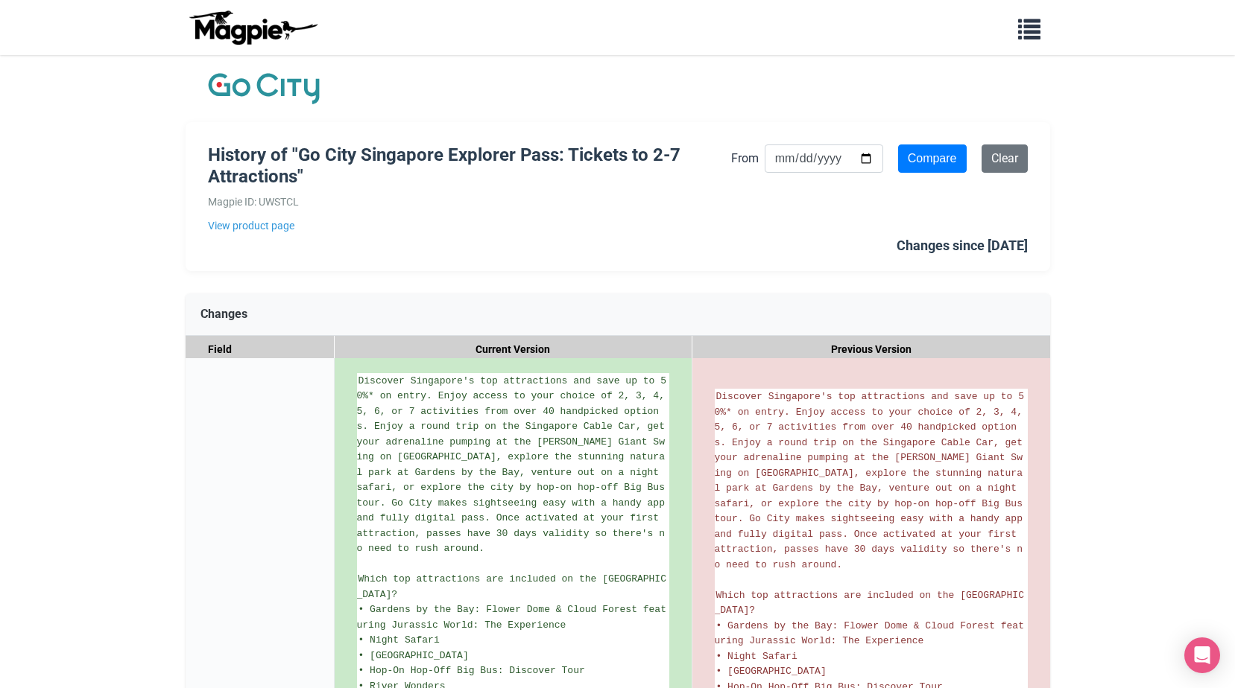  I want to click on h1: History of "Go City Singapore Explorer Pass: Tickets to 2-7 Attractions", so click(469, 166).